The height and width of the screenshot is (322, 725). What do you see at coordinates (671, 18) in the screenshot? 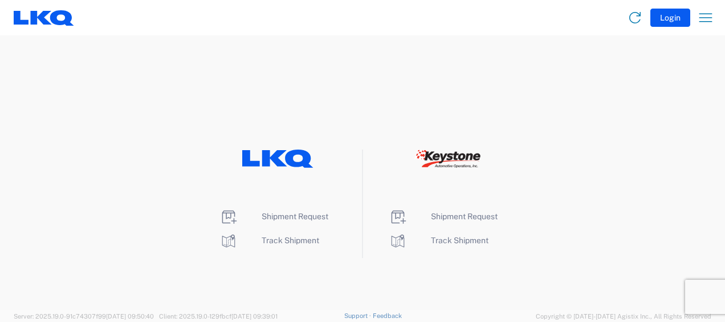
I see `button: Login` at bounding box center [671, 18].